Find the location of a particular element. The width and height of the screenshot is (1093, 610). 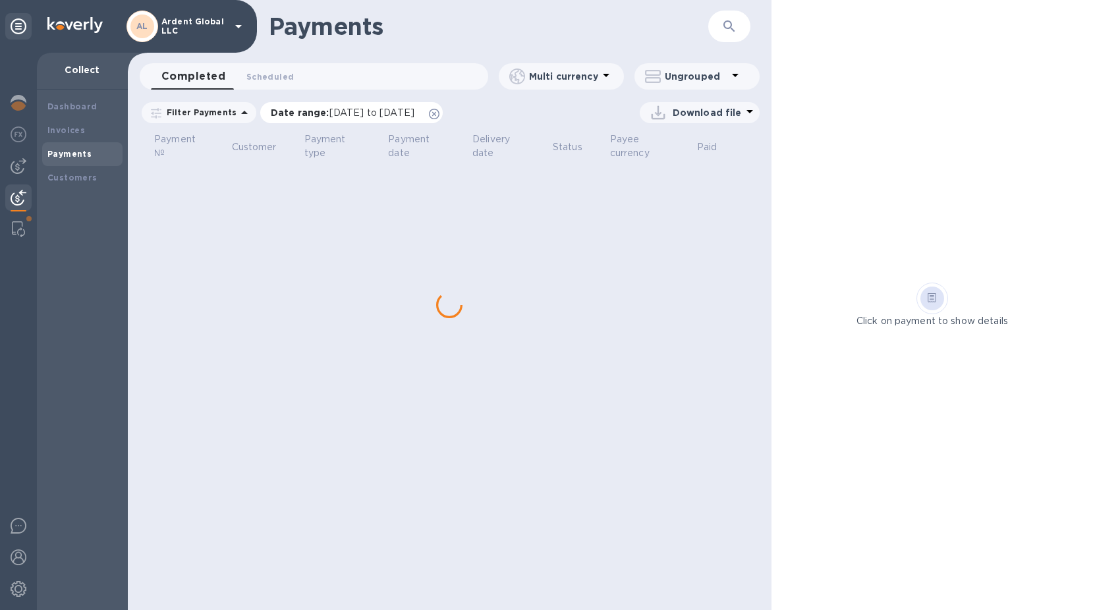

p: Customer is located at coordinates (254, 147).